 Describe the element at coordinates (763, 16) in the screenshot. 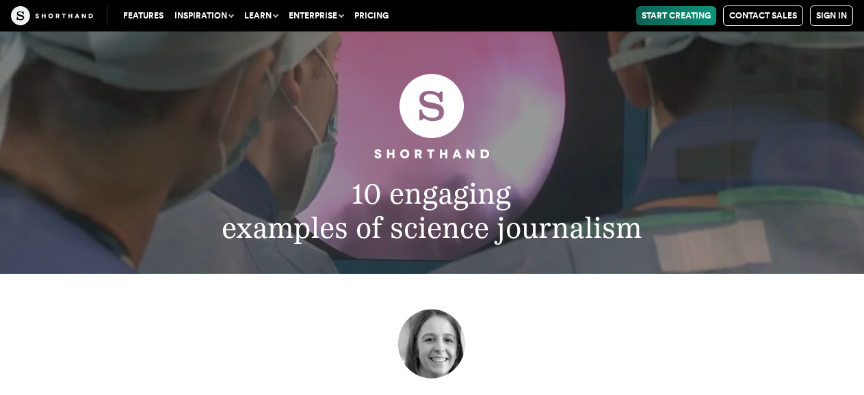

I see `a: Contact Sales` at that location.